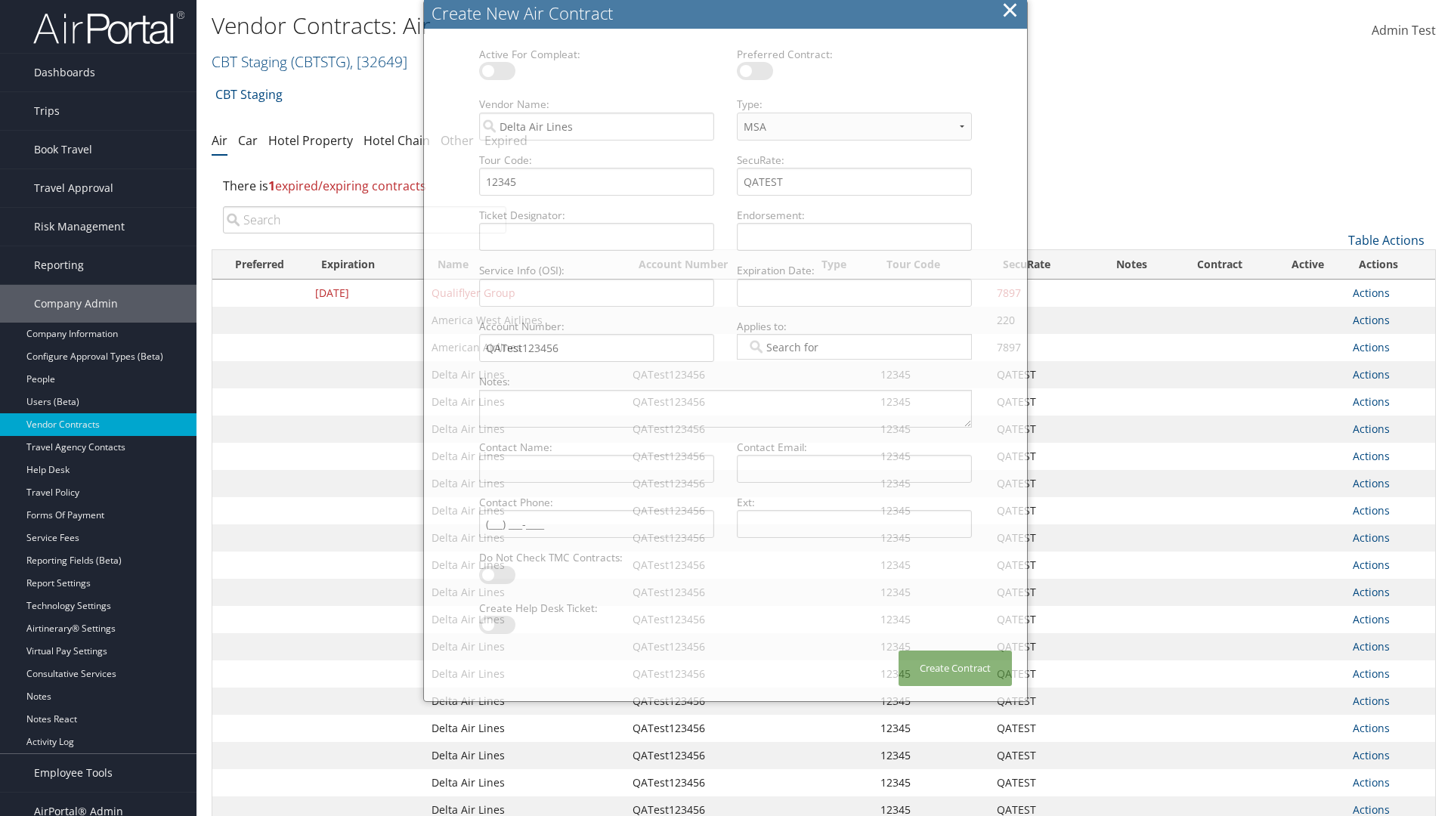  I want to click on span: , [ 32649 ], so click(379, 61).